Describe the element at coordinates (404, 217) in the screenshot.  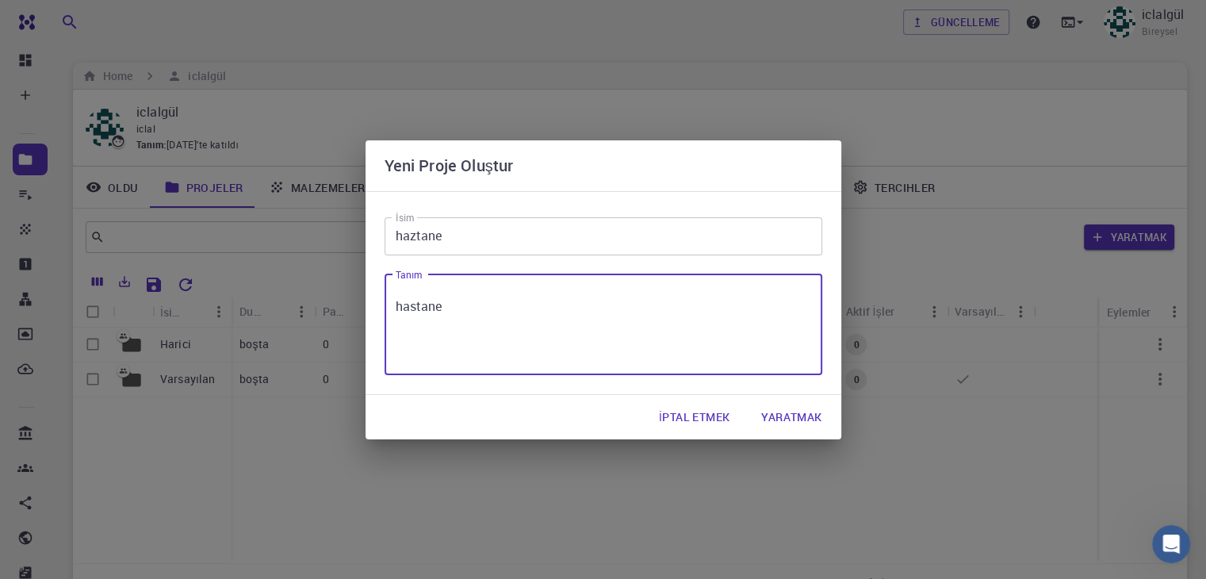
I see `font: İsim` at that location.